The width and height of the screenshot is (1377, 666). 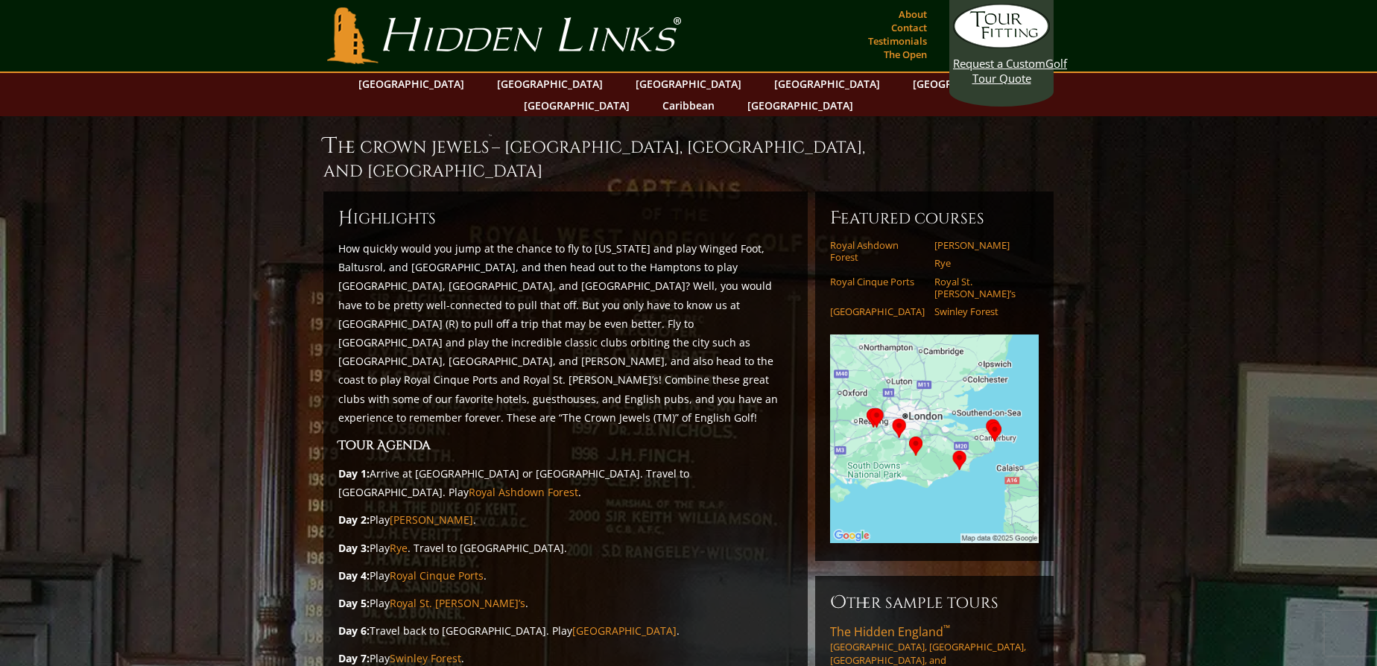 I want to click on strong: Day 2:, so click(x=354, y=519).